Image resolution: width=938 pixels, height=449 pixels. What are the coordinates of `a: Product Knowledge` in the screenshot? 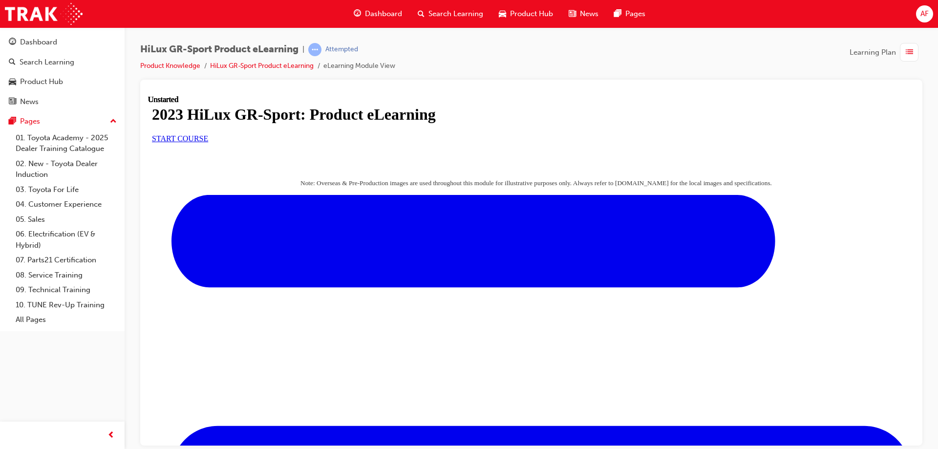 It's located at (170, 65).